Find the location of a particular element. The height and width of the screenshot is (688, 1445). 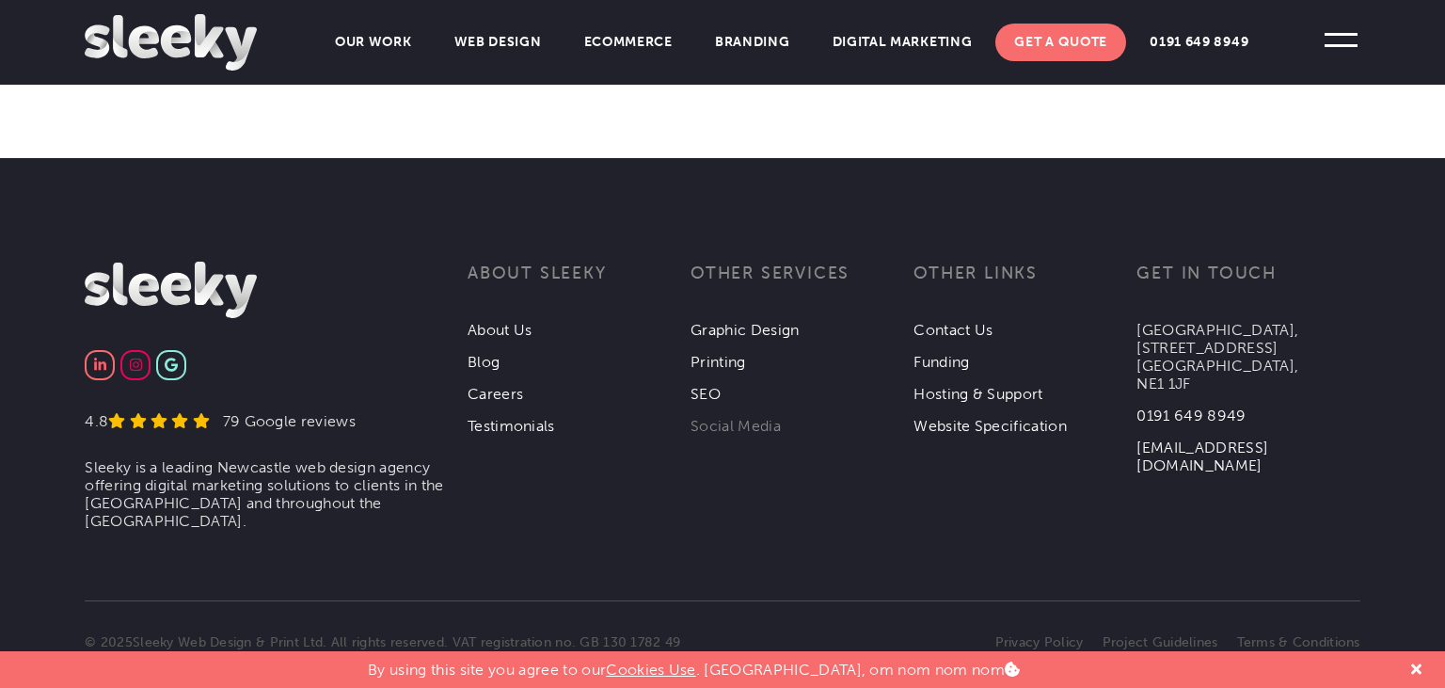

a: Graphic Design is located at coordinates (744, 329).